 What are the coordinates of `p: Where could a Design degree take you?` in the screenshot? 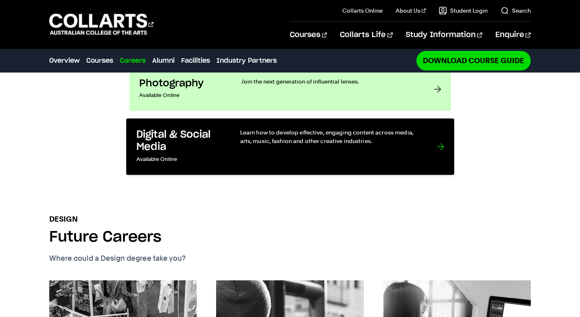 It's located at (136, 258).